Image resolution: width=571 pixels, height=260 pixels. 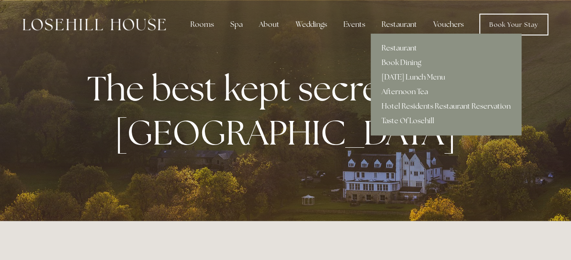 I want to click on a: Restaurant, so click(x=446, y=48).